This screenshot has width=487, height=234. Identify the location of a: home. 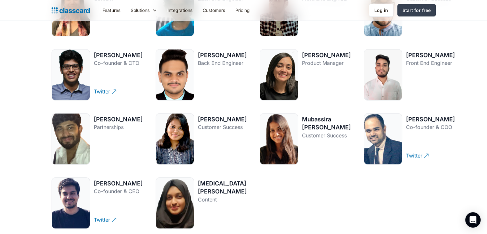
(70, 10).